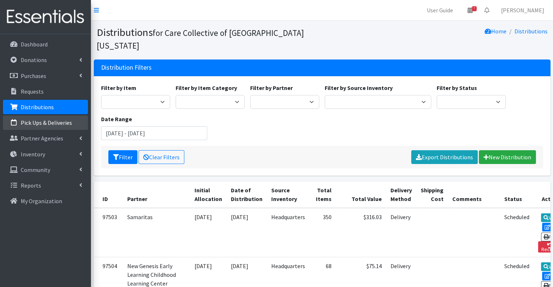 The width and height of the screenshot is (553, 287). What do you see at coordinates (470, 10) in the screenshot?
I see `a: 7` at bounding box center [470, 10].